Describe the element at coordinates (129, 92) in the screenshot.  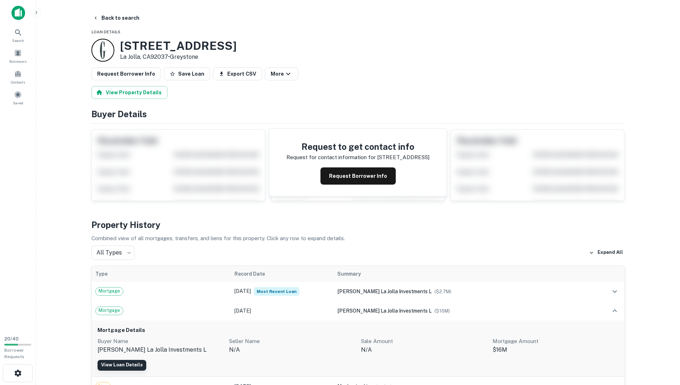
I see `button: View Property Details` at that location.